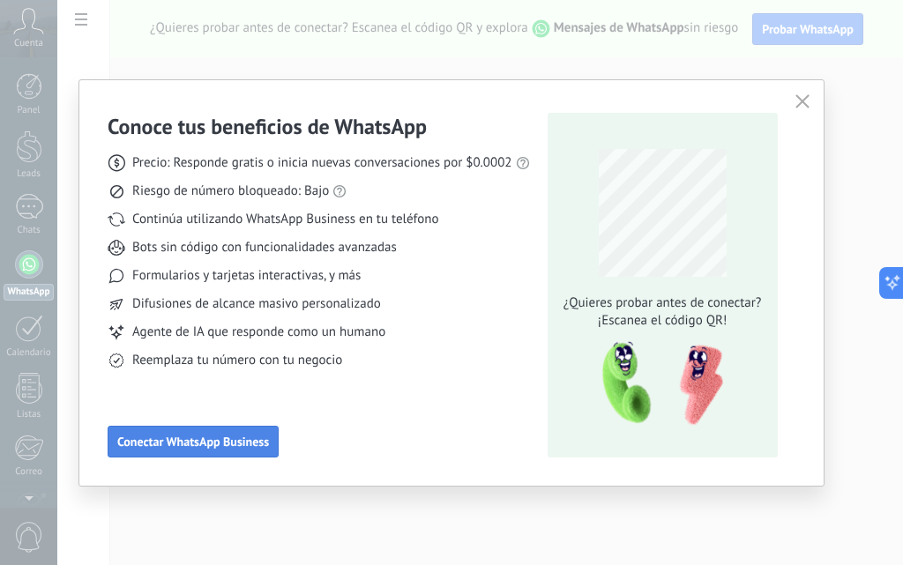 This screenshot has height=565, width=903. What do you see at coordinates (193, 442) in the screenshot?
I see `button: Conectar WhatsApp Business` at bounding box center [193, 442].